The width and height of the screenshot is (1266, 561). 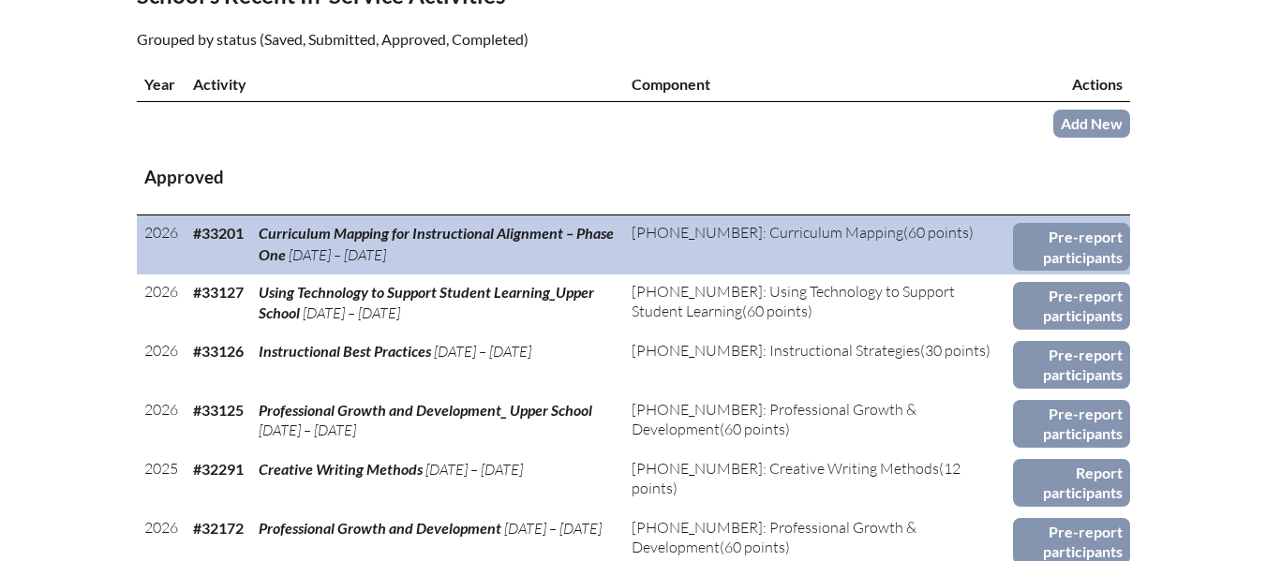 I want to click on span: Professional Growth and Development_ Upper School, so click(x=425, y=409).